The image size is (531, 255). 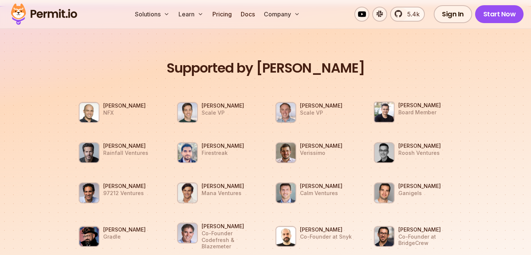 What do you see at coordinates (286, 237) in the screenshot?
I see `img: Danny Grander Co-Founder at Snyk` at bounding box center [286, 237].